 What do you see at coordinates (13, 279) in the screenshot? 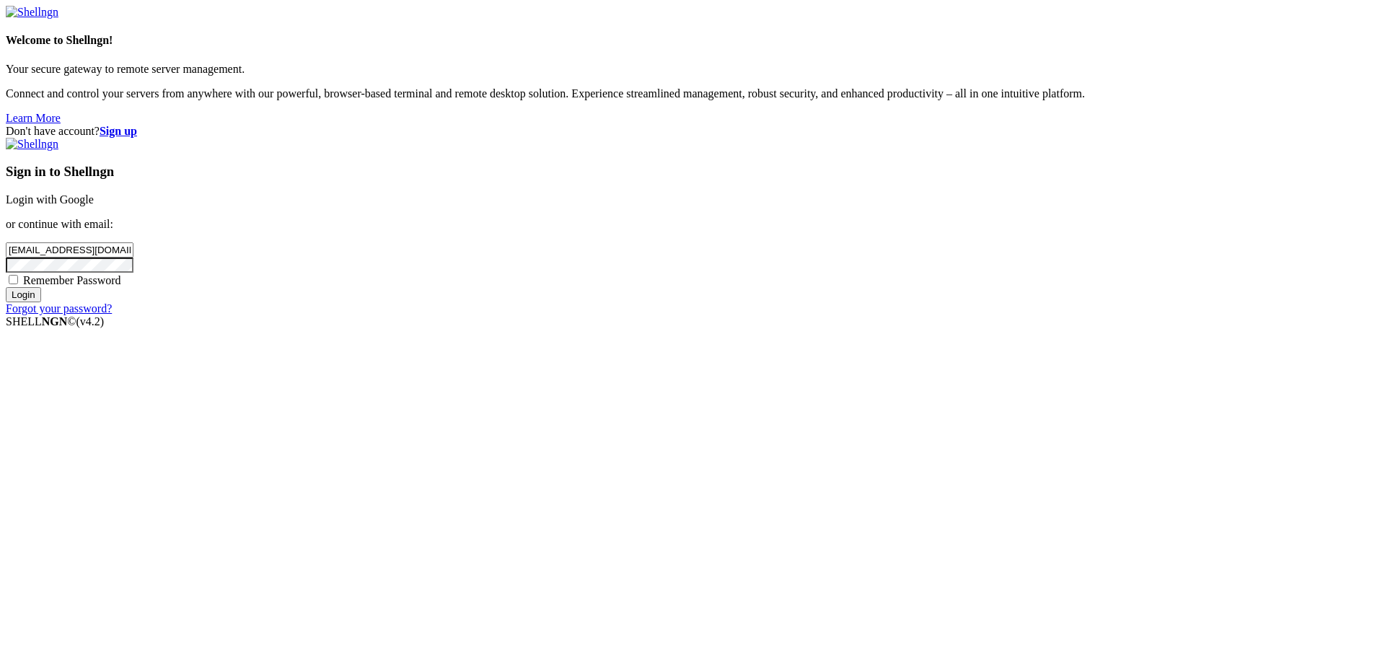
I see `input: Remember Password` at bounding box center [13, 279].